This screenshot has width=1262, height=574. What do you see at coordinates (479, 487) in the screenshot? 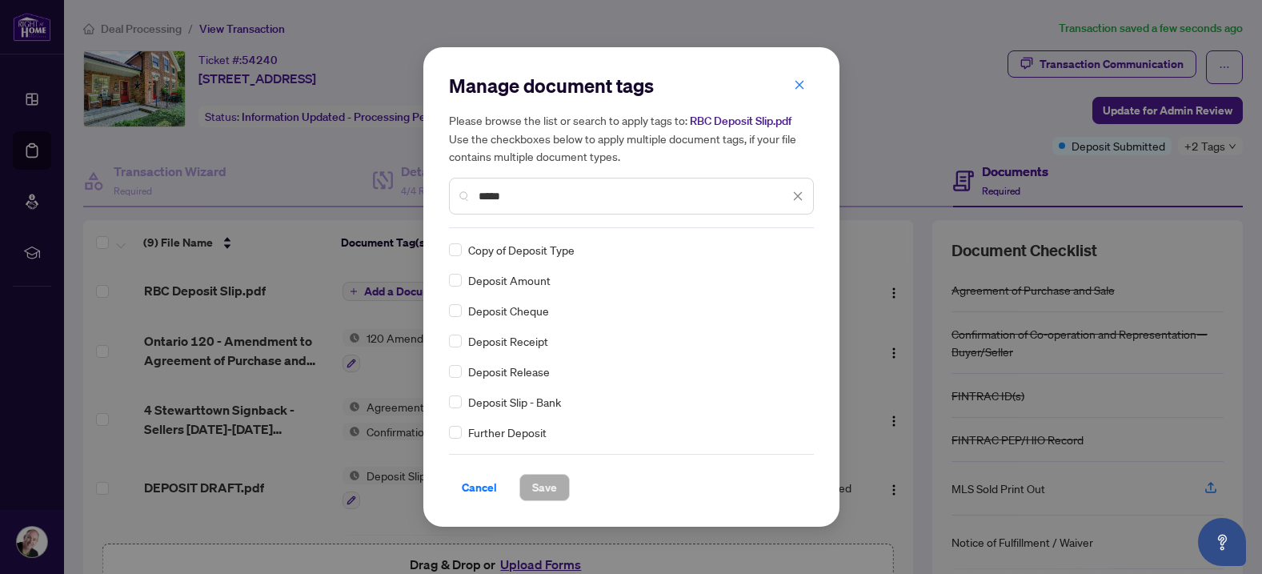
I see `span: Cancel` at bounding box center [479, 487].